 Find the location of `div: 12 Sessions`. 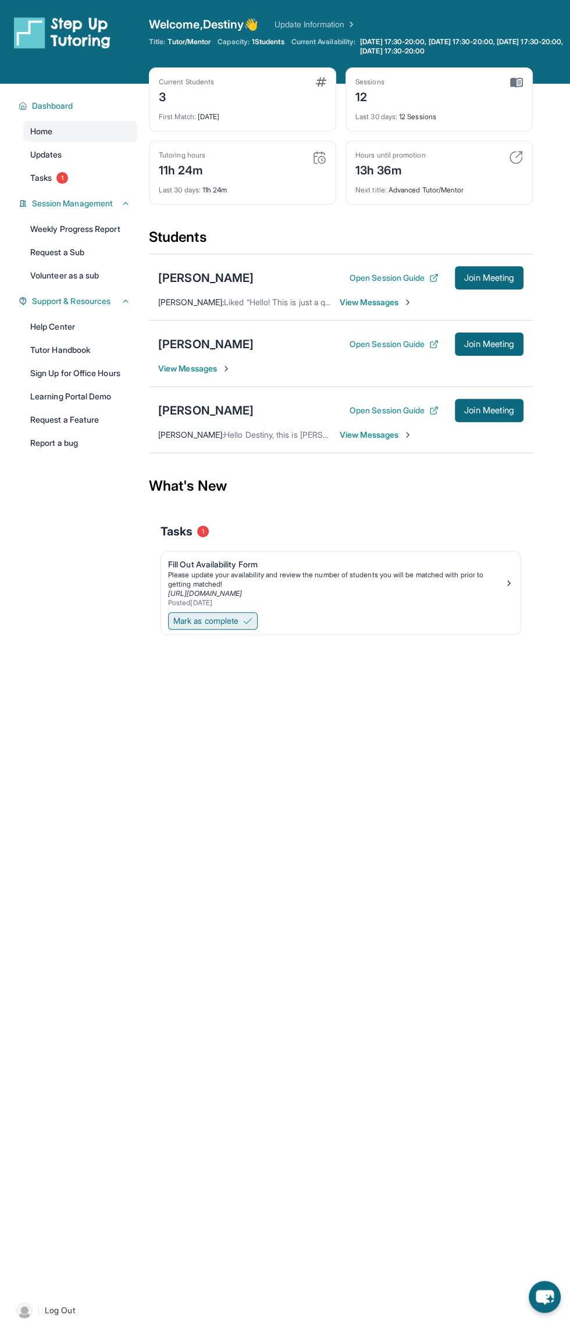

div: 12 Sessions is located at coordinates (439, 113).